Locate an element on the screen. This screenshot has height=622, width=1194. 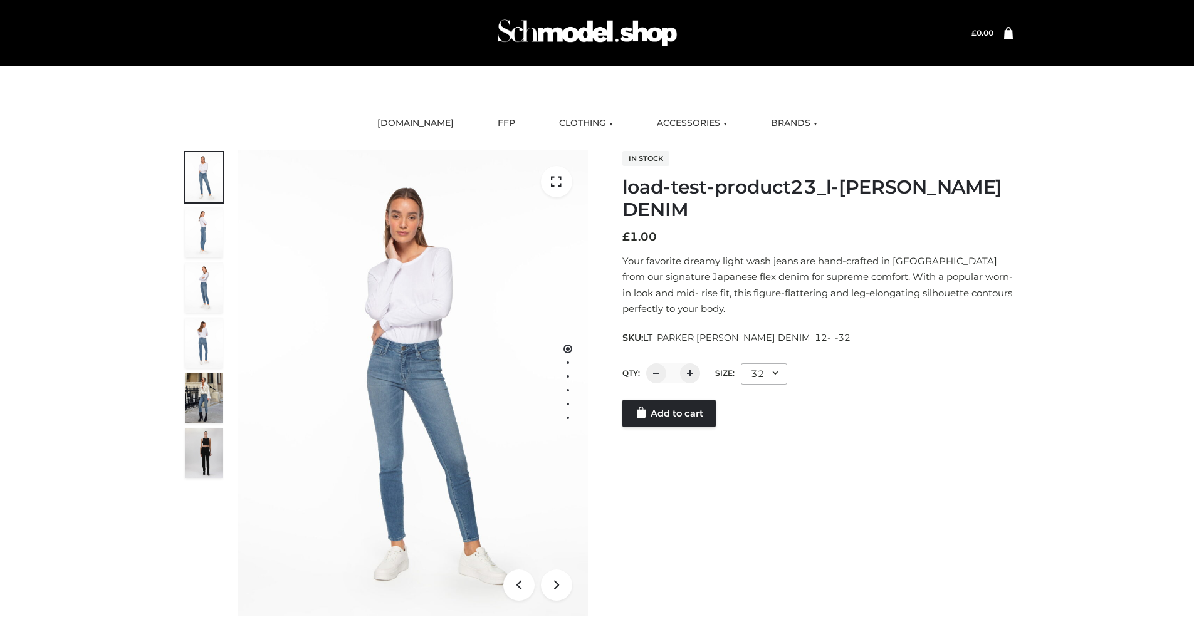
a: Add to cart is located at coordinates (669, 414).